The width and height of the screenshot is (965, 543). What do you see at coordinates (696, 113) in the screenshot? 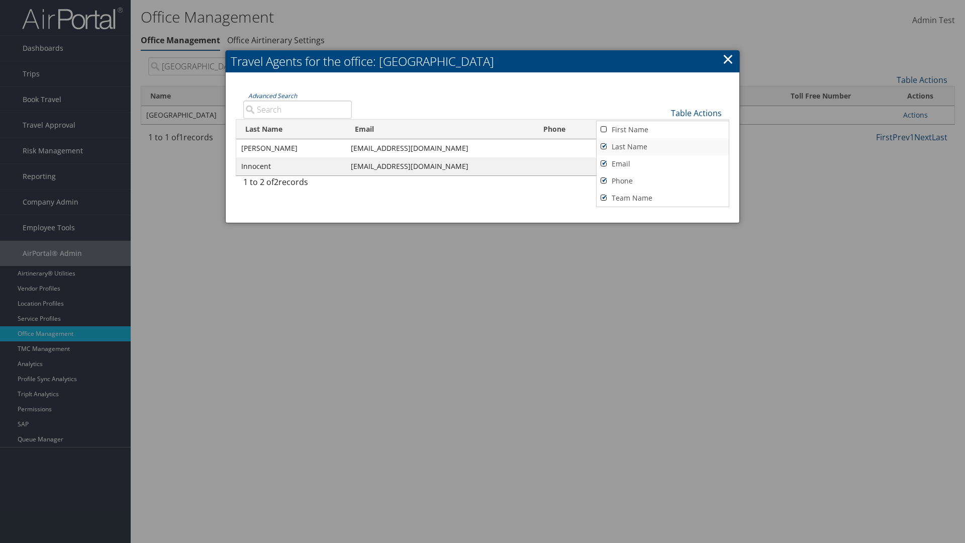
I see `a: Table Actions` at bounding box center [696, 113].